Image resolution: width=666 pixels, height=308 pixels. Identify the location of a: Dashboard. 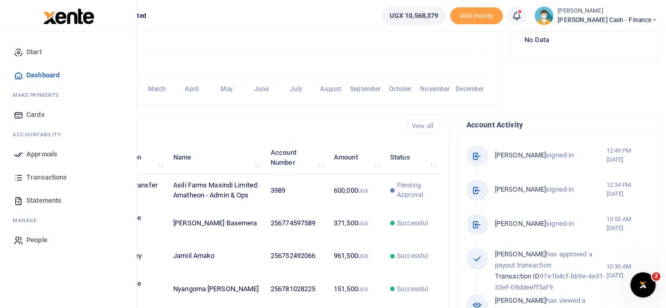
(68, 75).